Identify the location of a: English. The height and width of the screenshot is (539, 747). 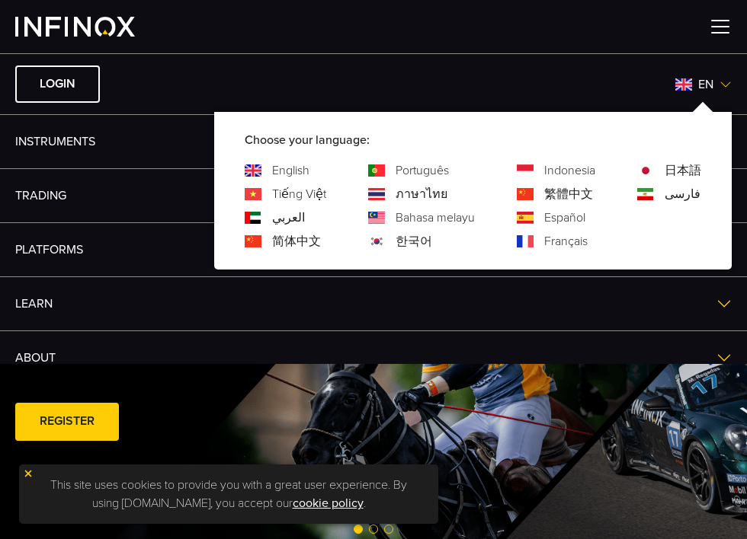
(290, 171).